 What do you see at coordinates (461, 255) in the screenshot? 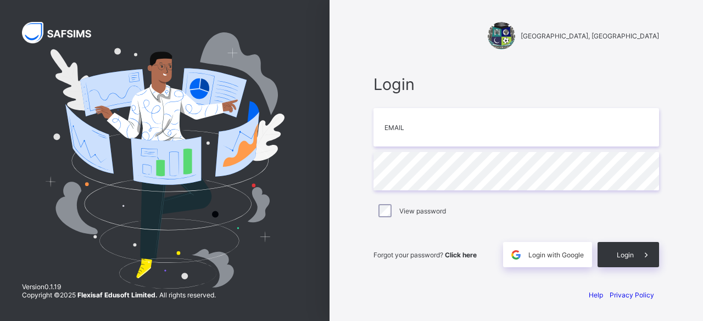
I see `a: Click here` at bounding box center [461, 255].